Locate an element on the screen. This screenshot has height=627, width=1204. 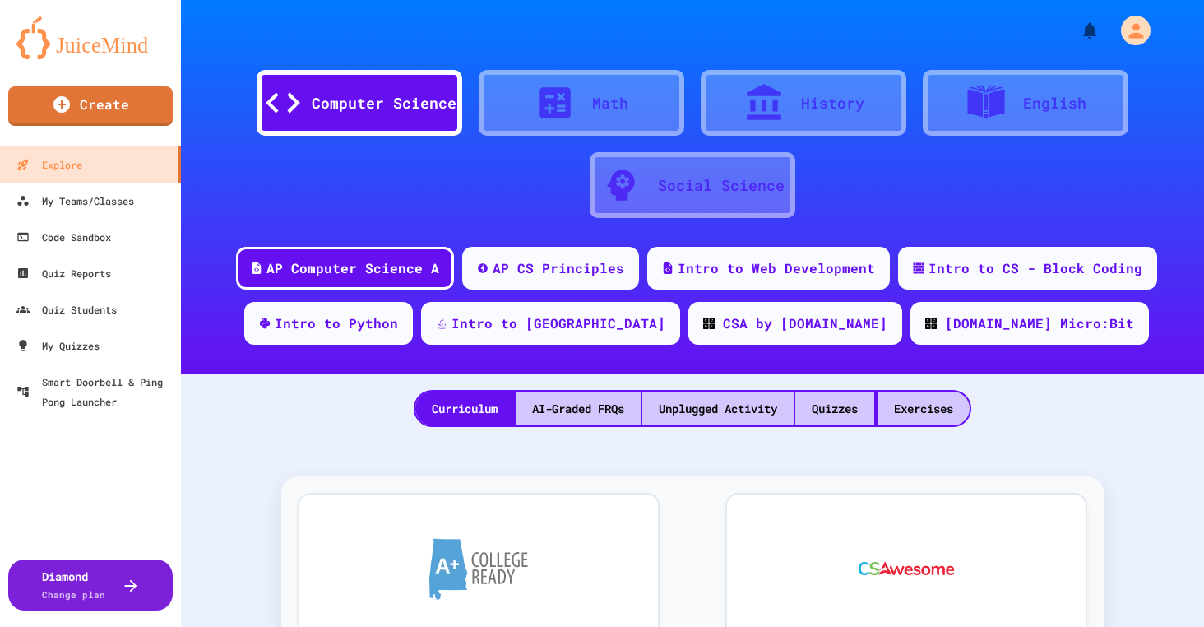
div: Unplugged Activity is located at coordinates (718, 408).